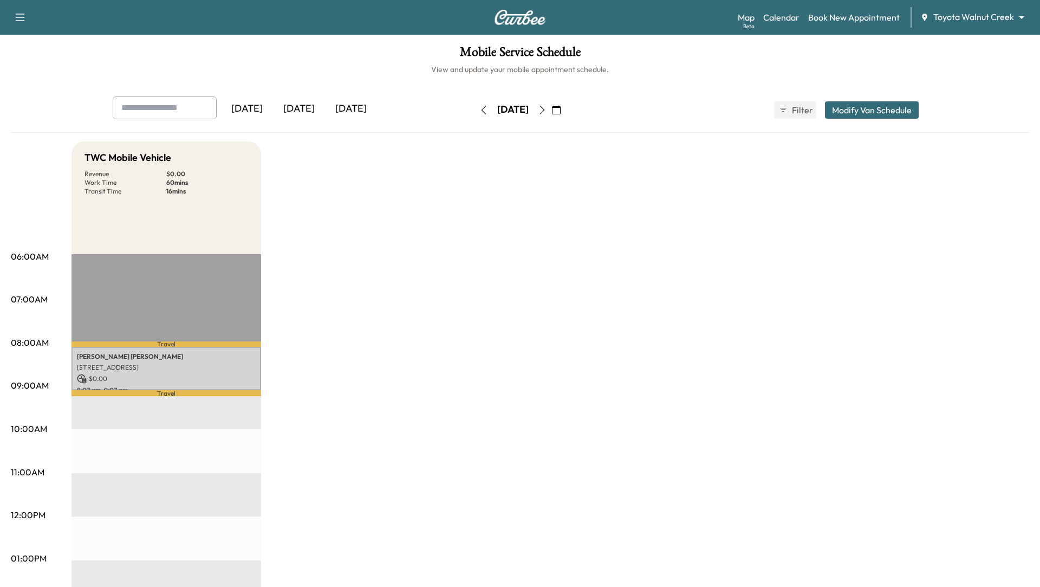  What do you see at coordinates (207, 183) in the screenshot?
I see `p: 60 mins` at bounding box center [207, 183].